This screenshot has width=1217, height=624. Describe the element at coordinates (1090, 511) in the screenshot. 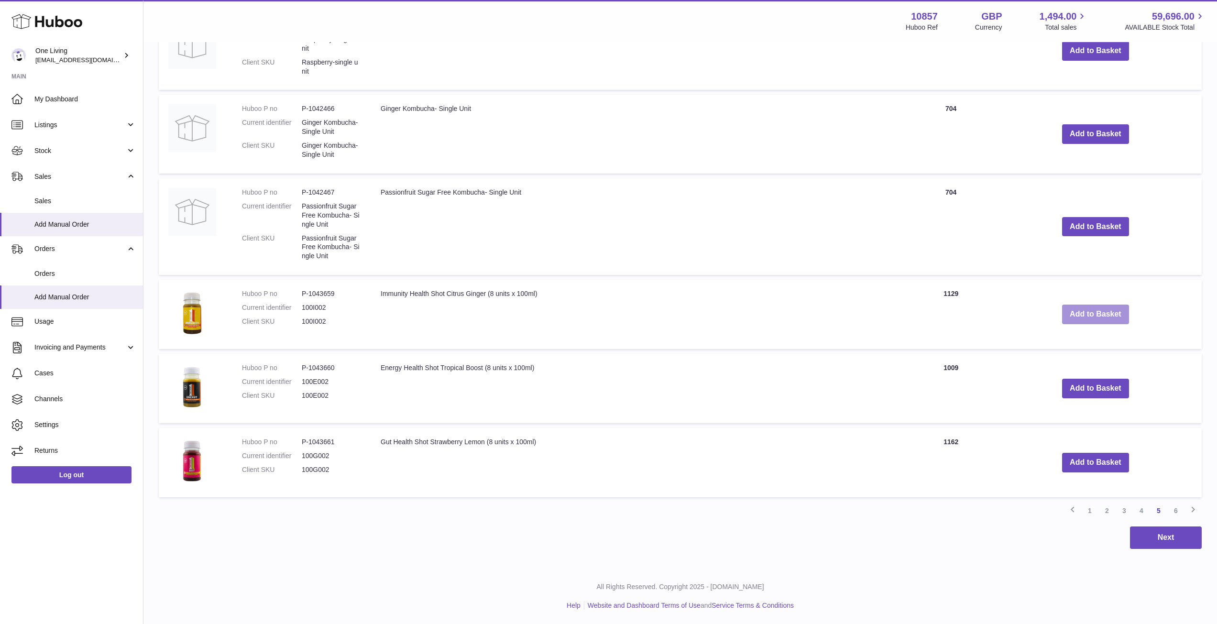

I see `a: 1` at that location.